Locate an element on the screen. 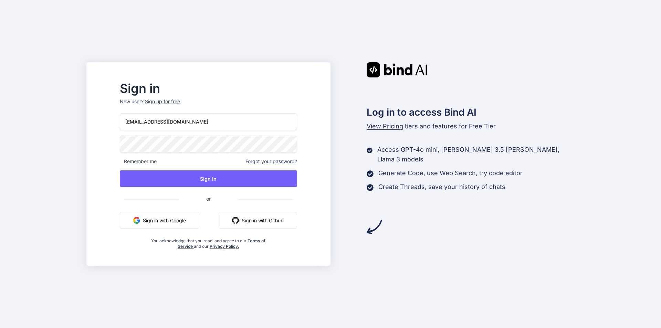  h2: Sign in is located at coordinates (208, 89).